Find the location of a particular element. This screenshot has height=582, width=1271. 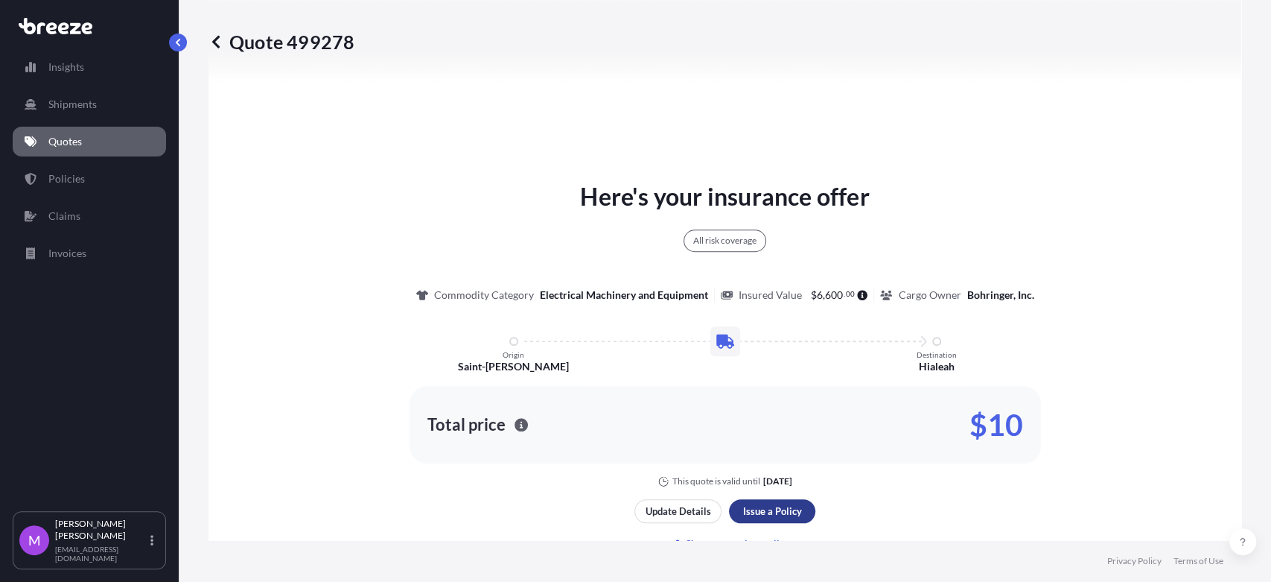

button: Share quote via email is located at coordinates (724, 544).